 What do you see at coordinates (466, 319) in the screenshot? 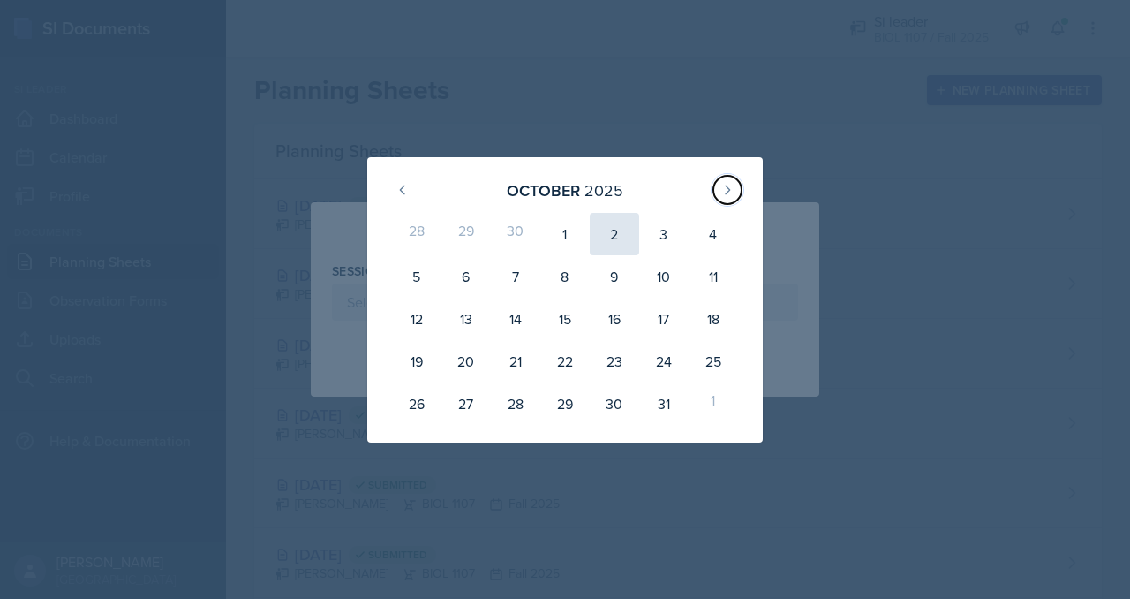
I see `div: 13` at bounding box center [466, 319].